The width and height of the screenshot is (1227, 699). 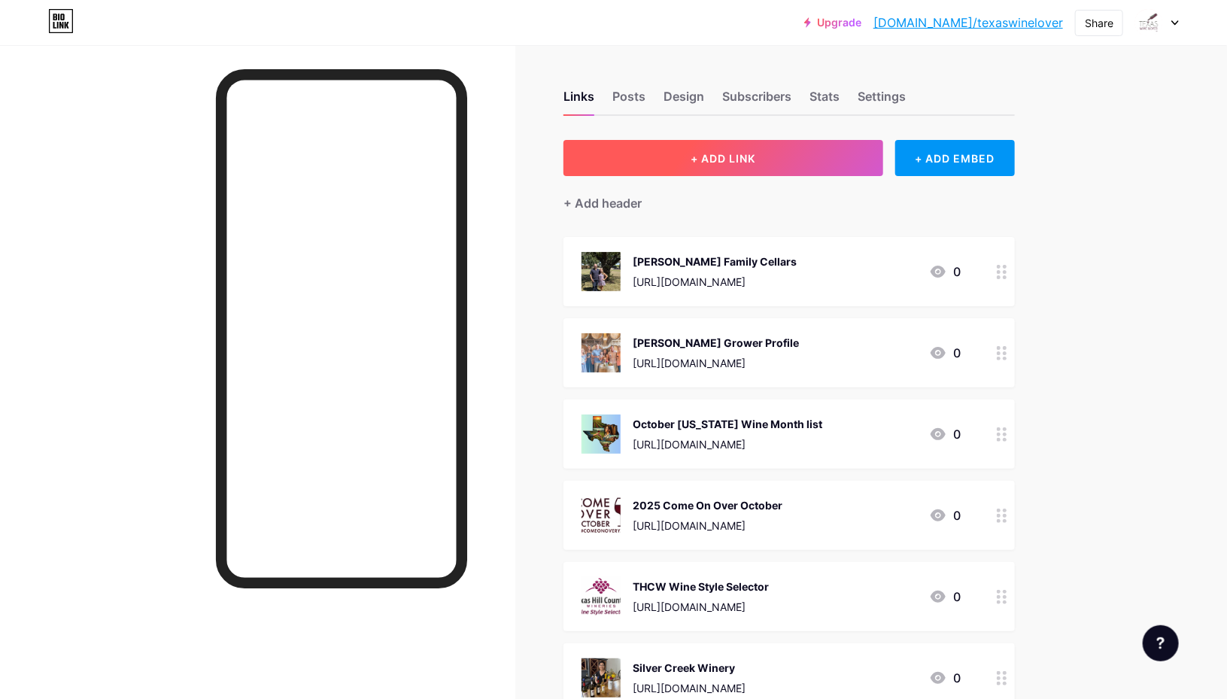 I want to click on a: Upgrade, so click(x=833, y=23).